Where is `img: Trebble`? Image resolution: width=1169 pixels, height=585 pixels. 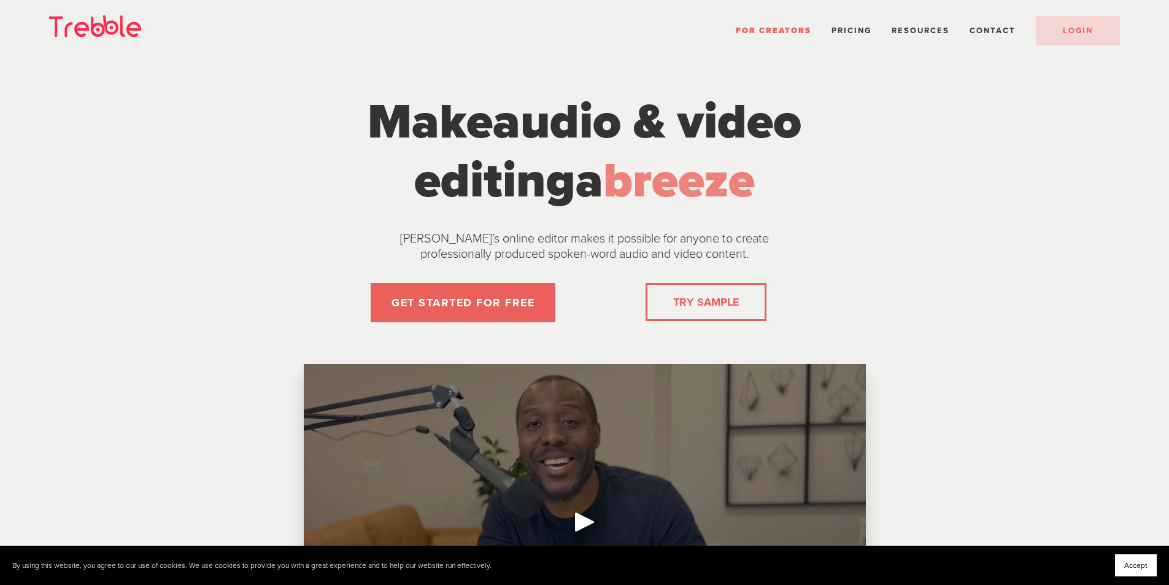
img: Trebble is located at coordinates (95, 26).